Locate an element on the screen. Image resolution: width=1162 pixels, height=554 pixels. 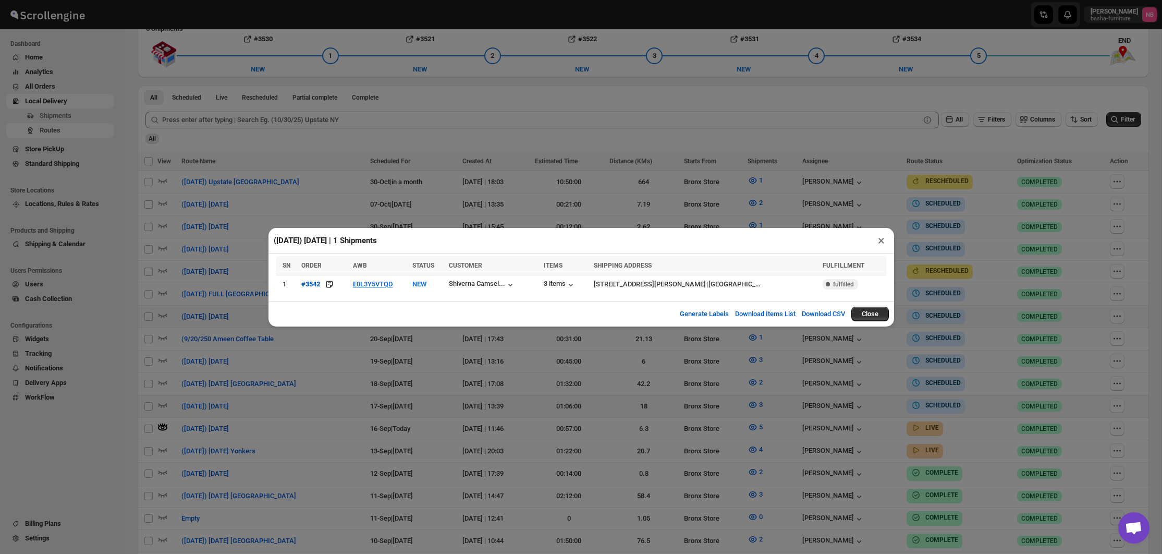
button: Generate Labels is located at coordinates (704, 314).